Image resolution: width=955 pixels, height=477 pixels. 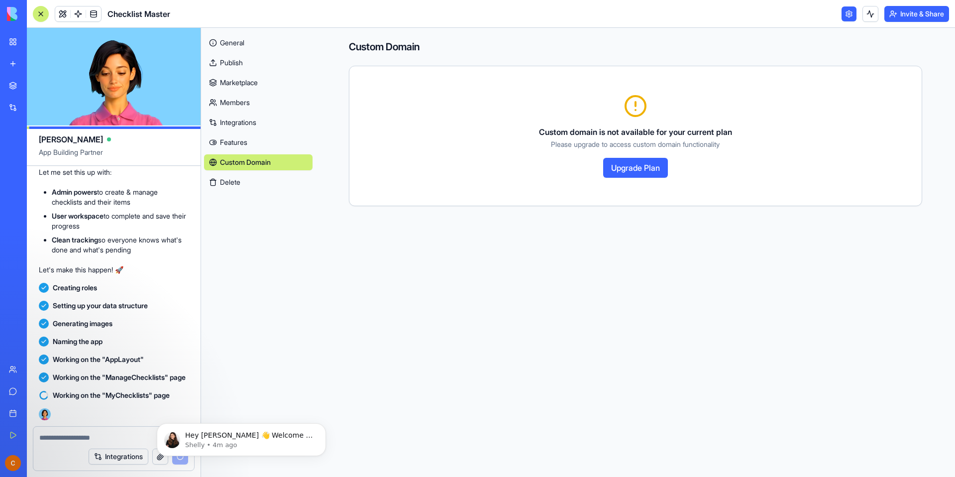 What do you see at coordinates (139, 14) in the screenshot?
I see `span: Checklist Master` at bounding box center [139, 14].